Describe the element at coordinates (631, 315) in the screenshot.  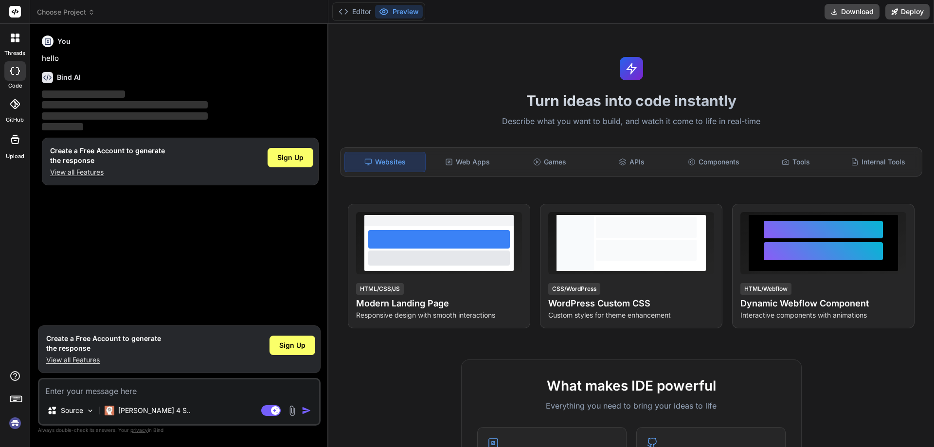
I see `p: Custom styles for theme enhancement` at that location.